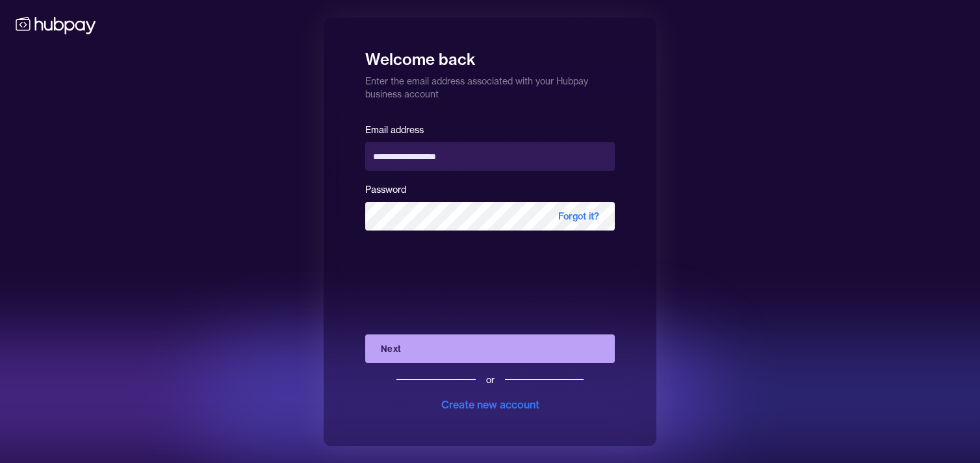  What do you see at coordinates (385, 190) in the screenshot?
I see `label: Password` at bounding box center [385, 190].